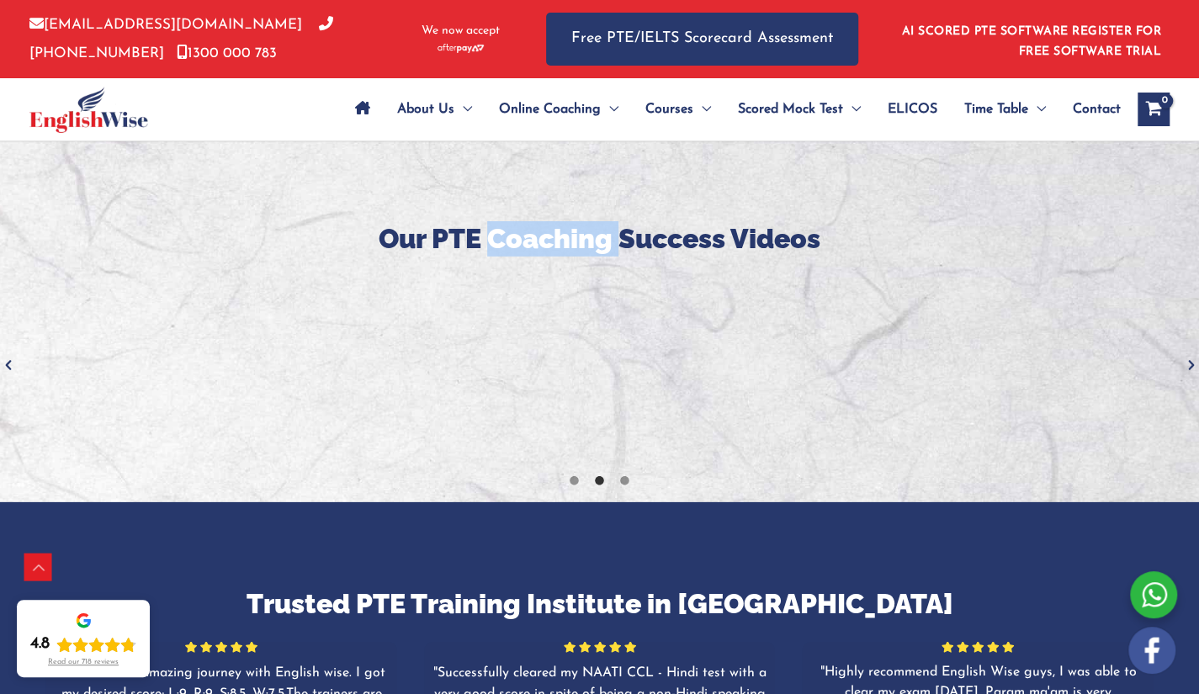 The image size is (1199, 694). Describe the element at coordinates (1090, 109) in the screenshot. I see `a: Contact` at that location.